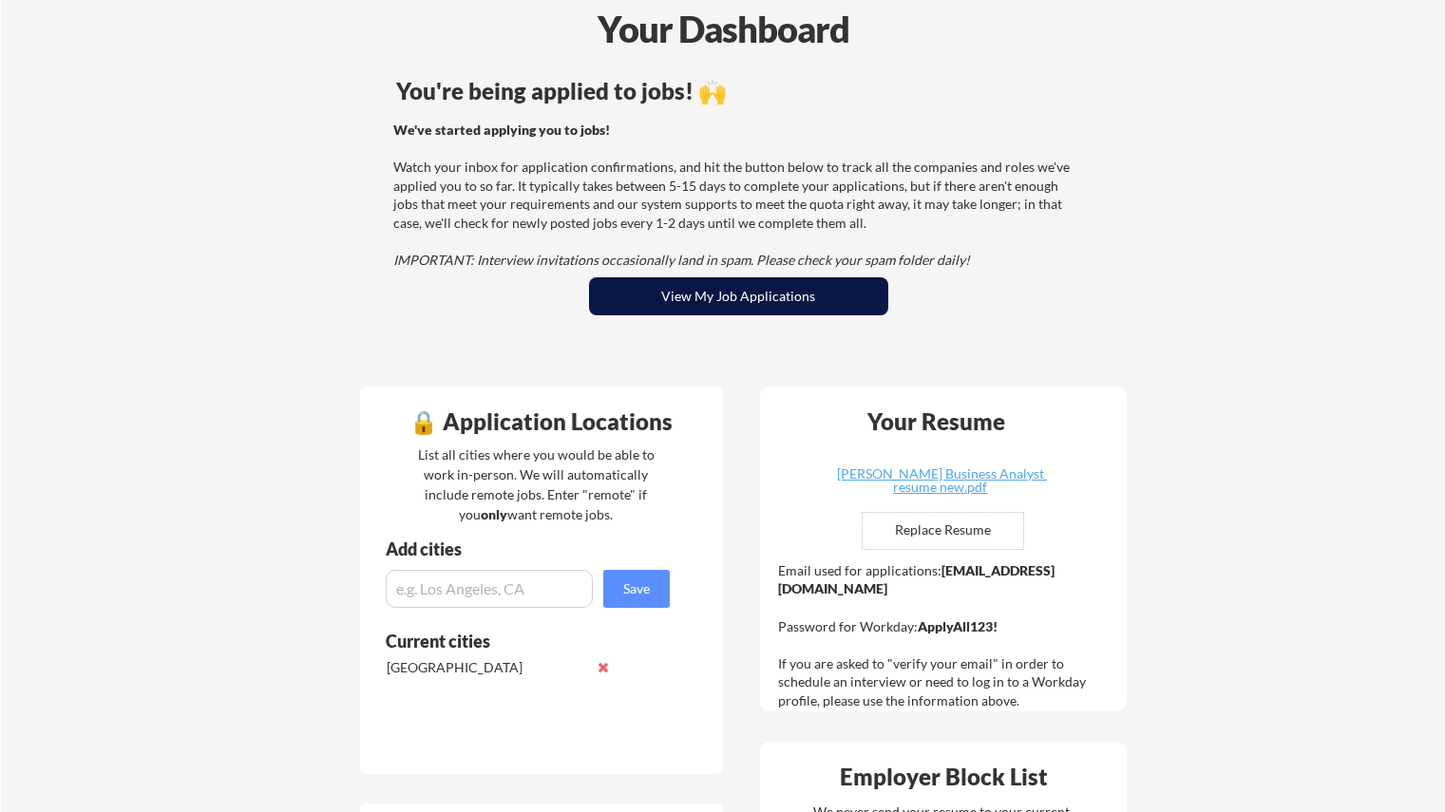  What do you see at coordinates (958, 626) in the screenshot?
I see `strong: ApplyAll123!` at bounding box center [958, 626].